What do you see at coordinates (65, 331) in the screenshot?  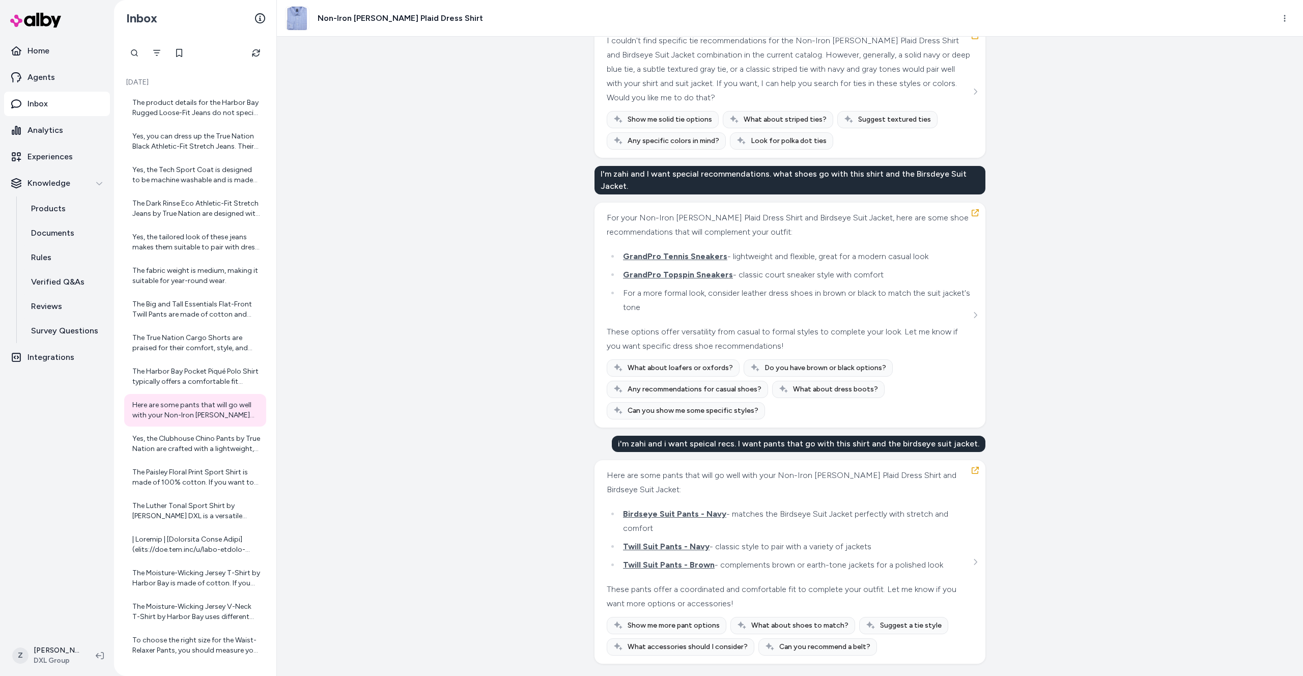 I see `a: Survey Questions` at bounding box center [65, 331].